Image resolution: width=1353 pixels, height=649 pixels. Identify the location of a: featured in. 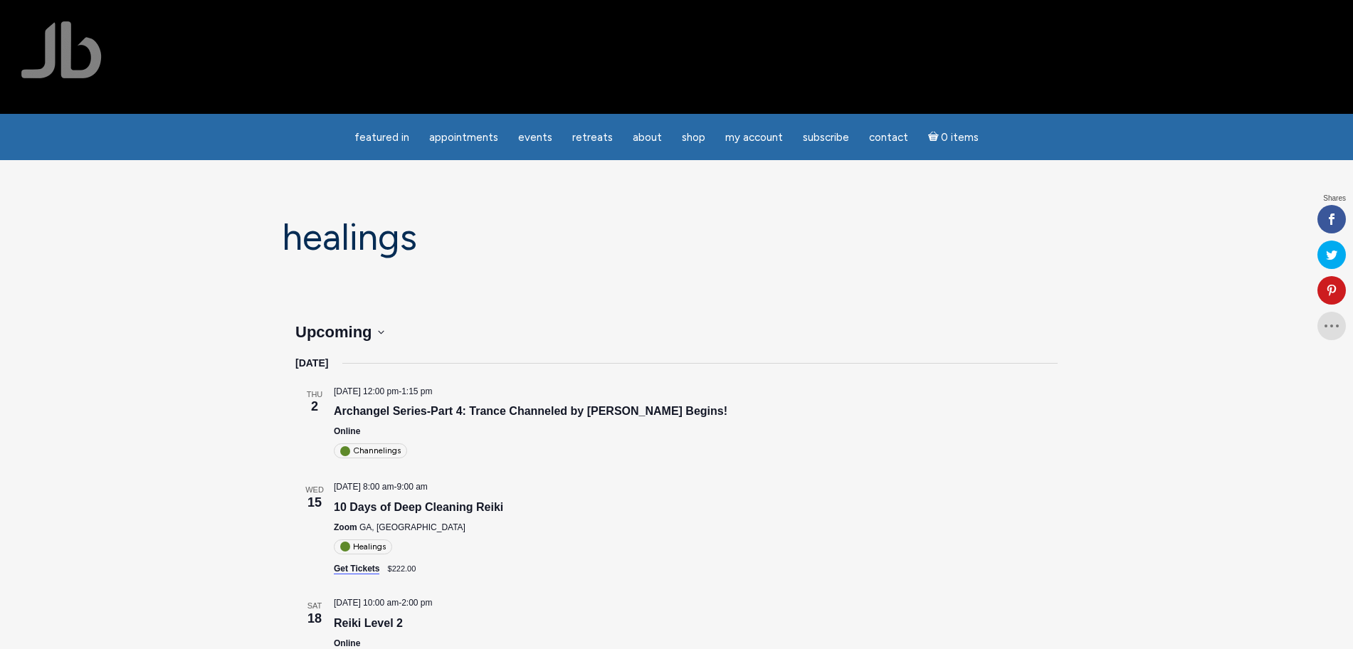
(381, 137).